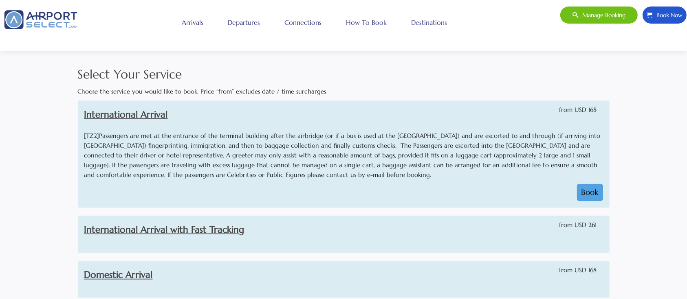  I want to click on a: Book Now, so click(664, 15).